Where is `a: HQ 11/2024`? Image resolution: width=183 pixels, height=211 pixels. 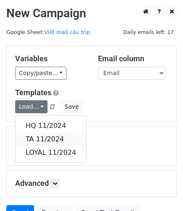
a: HQ 11/2024 is located at coordinates (51, 126).